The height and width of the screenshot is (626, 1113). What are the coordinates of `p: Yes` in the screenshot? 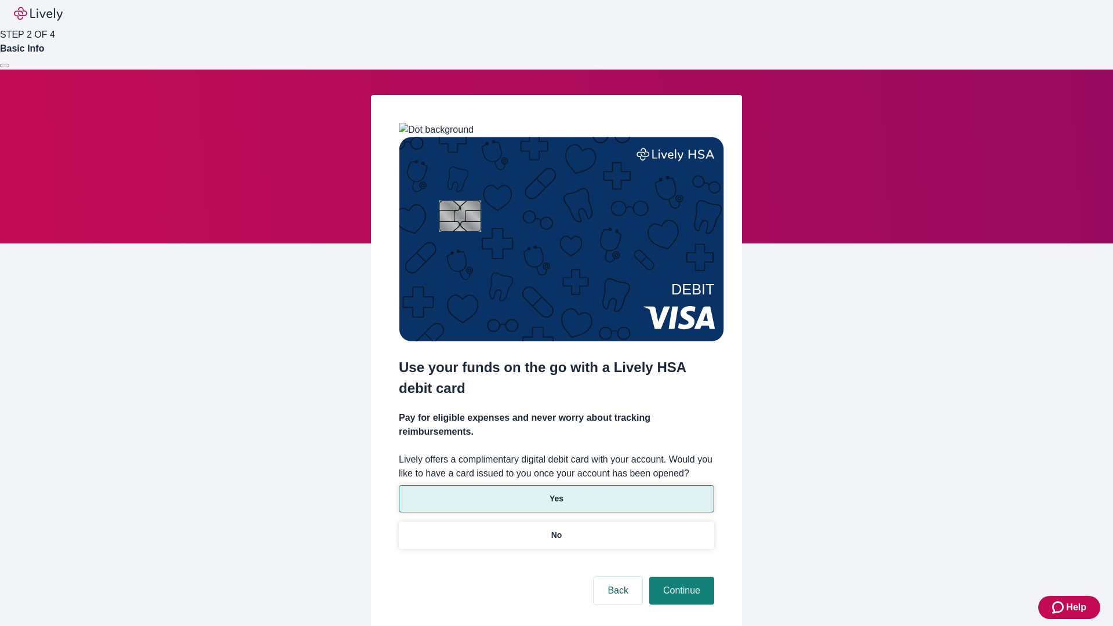 It's located at (556, 498).